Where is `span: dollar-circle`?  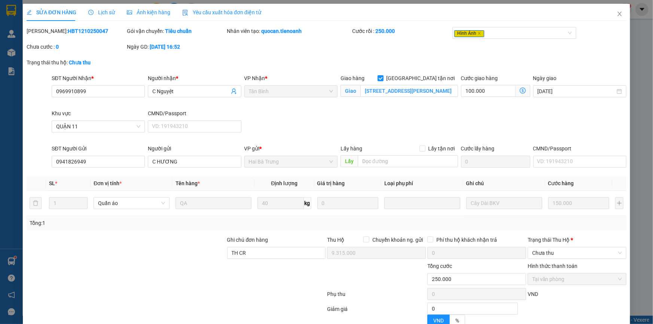 span: dollar-circle is located at coordinates (523, 91).